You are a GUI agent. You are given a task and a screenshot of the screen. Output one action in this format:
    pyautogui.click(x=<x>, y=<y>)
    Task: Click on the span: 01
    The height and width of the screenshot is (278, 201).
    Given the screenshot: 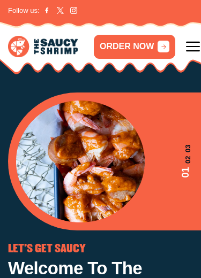 What is the action you would take?
    pyautogui.click(x=185, y=173)
    